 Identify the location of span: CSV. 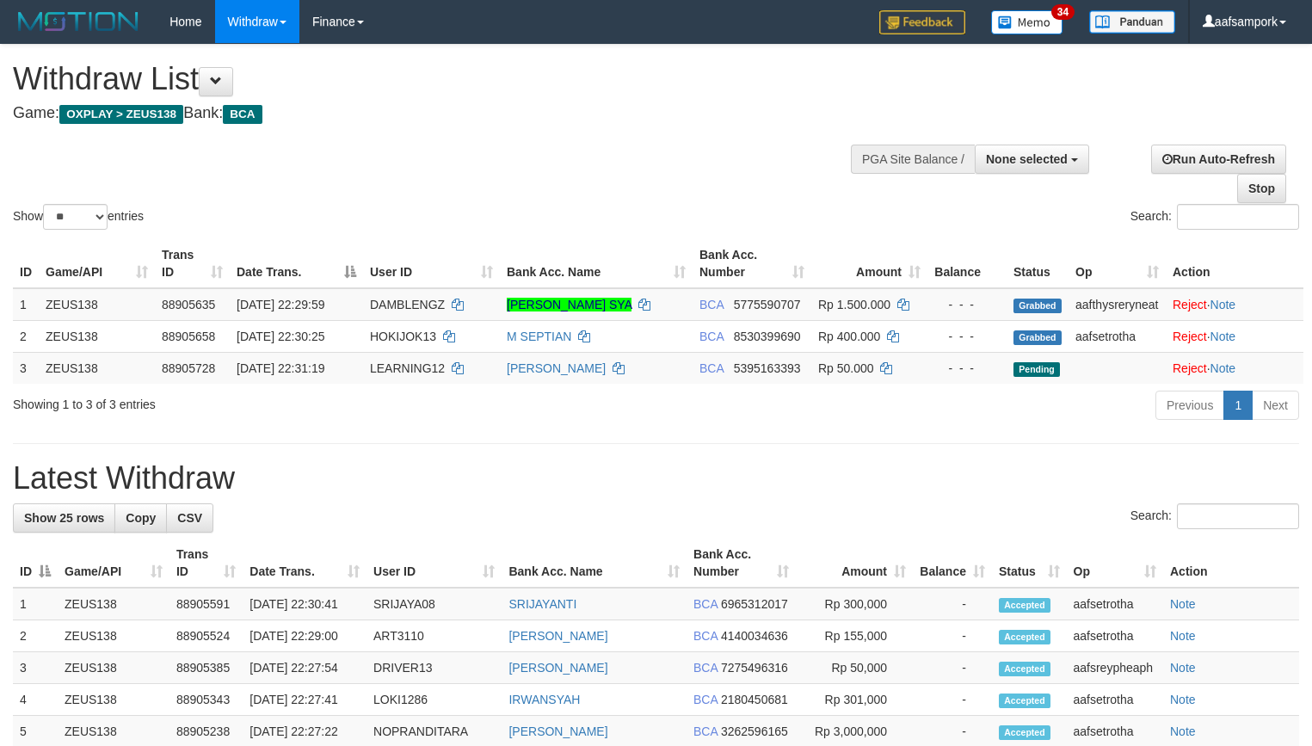
(189, 518).